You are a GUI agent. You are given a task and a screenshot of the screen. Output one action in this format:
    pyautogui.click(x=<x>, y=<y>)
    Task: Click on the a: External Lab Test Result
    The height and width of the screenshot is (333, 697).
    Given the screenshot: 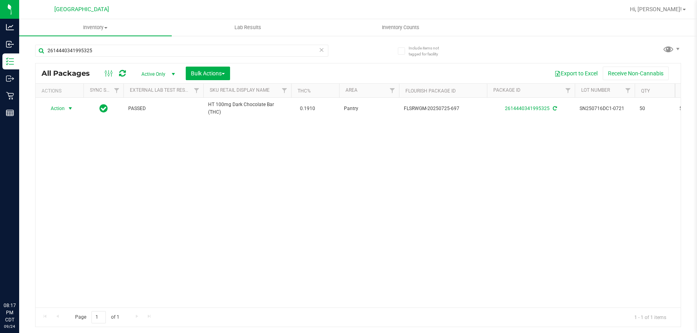 What is the action you would take?
    pyautogui.click(x=161, y=90)
    